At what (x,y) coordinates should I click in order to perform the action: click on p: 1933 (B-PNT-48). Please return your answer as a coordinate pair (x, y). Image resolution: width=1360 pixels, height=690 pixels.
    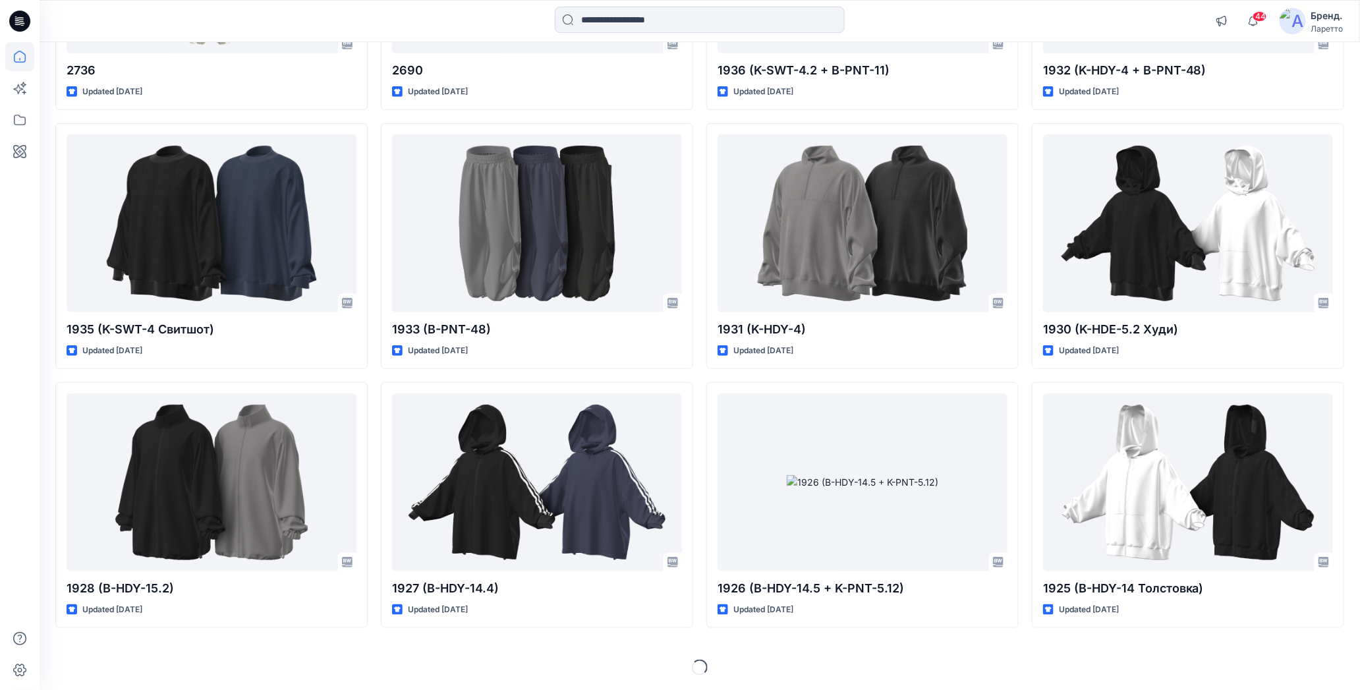
    Looking at the image, I should click on (537, 330).